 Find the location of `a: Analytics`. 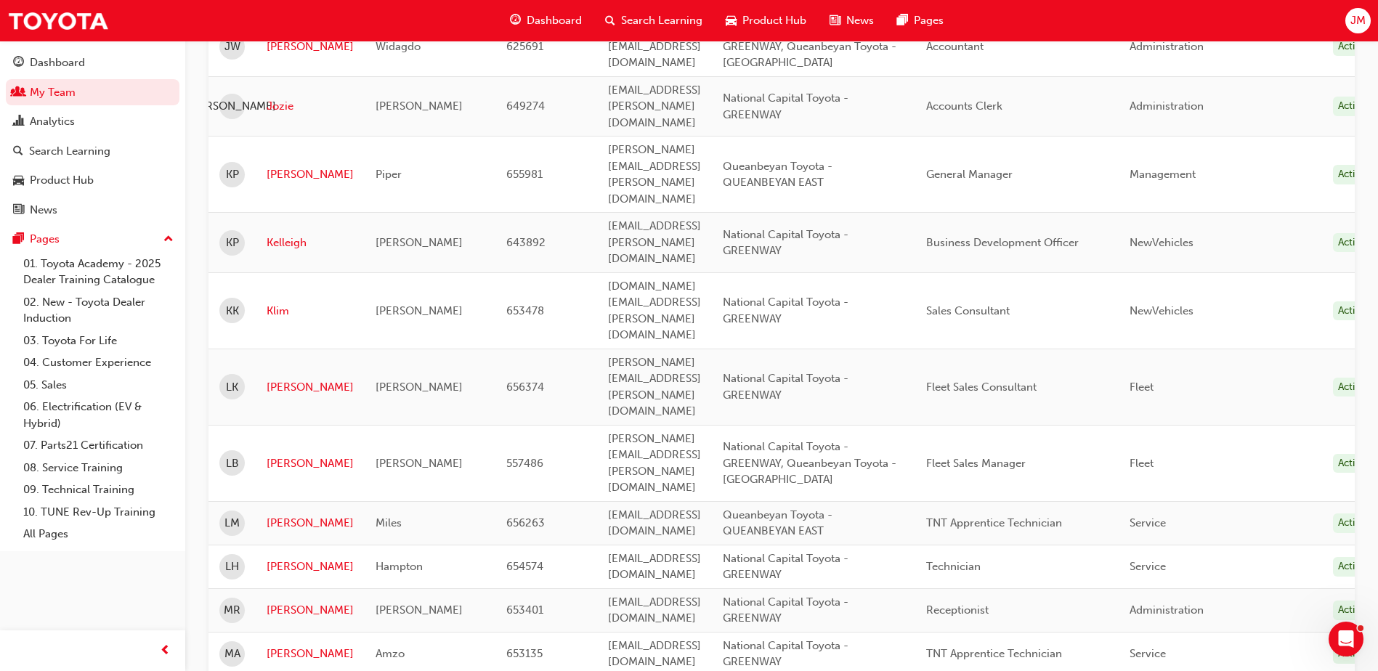

a: Analytics is located at coordinates (92, 121).